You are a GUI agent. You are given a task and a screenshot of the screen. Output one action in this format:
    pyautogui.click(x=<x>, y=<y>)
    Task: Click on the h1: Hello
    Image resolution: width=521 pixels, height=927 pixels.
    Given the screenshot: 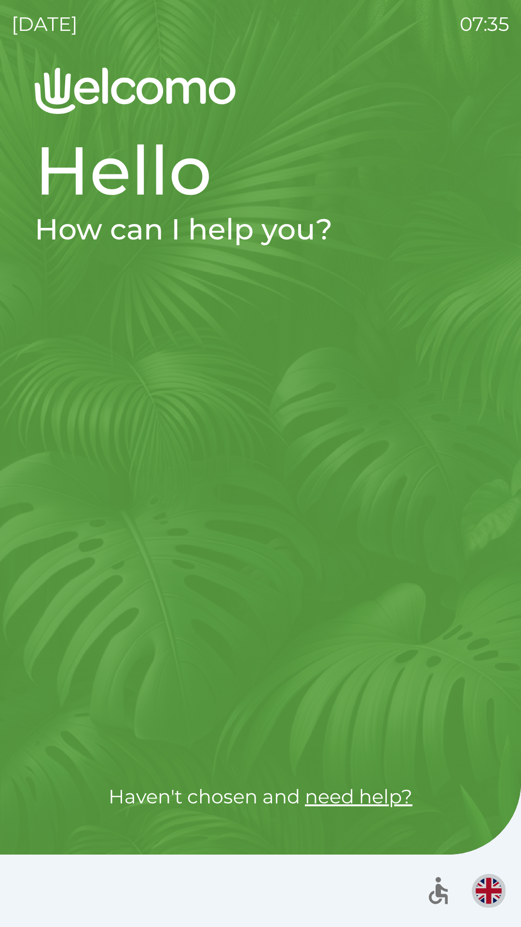 What is the action you would take?
    pyautogui.click(x=261, y=170)
    